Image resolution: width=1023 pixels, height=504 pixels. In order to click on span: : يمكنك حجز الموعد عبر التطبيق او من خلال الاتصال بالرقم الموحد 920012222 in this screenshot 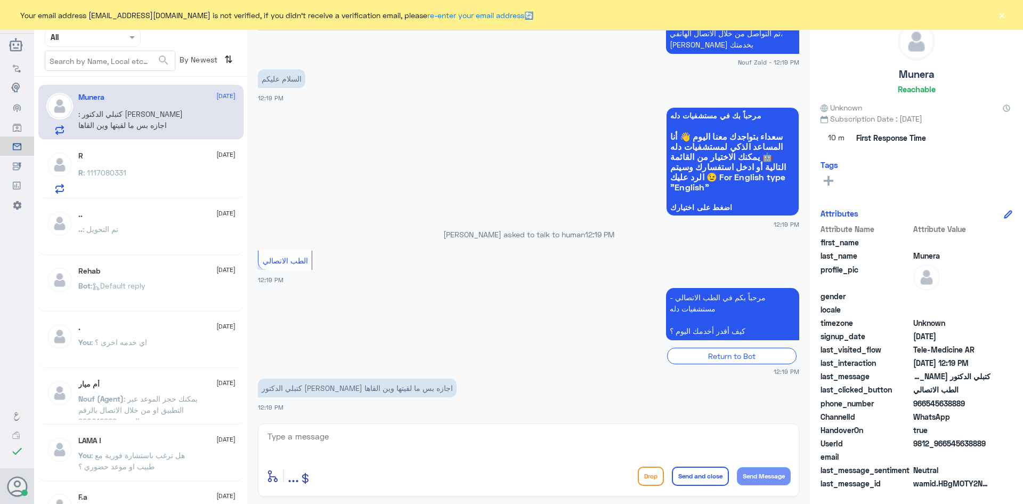, I will do `click(138, 409)`.